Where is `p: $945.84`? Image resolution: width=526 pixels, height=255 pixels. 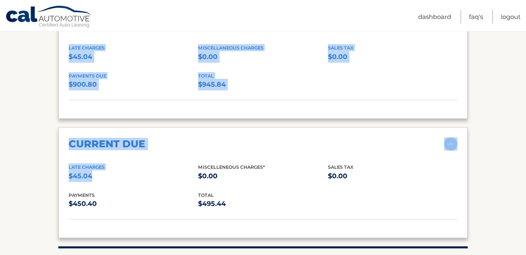 p: $945.84 is located at coordinates (262, 85).